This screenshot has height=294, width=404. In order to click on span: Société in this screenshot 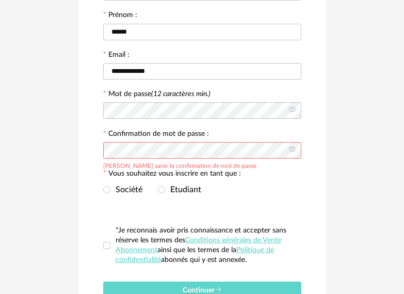, I will do `click(126, 189)`.